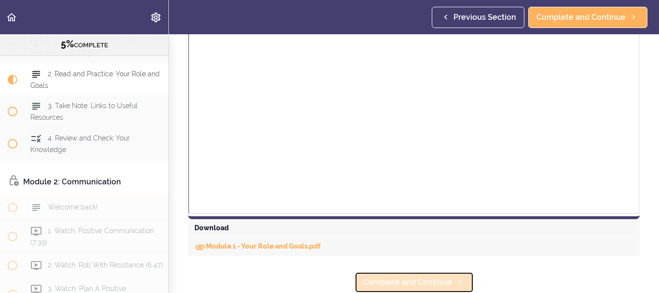 The height and width of the screenshot is (293, 659). What do you see at coordinates (478, 17) in the screenshot?
I see `a: Previous Section` at bounding box center [478, 17].